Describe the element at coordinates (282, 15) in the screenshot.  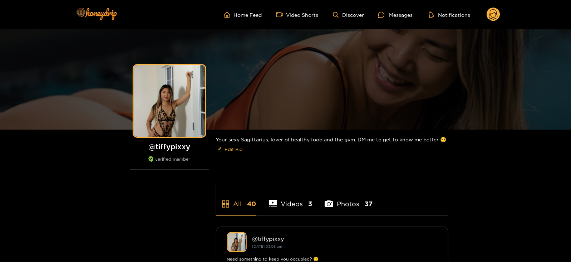
I see `span: video-camera` at that location.